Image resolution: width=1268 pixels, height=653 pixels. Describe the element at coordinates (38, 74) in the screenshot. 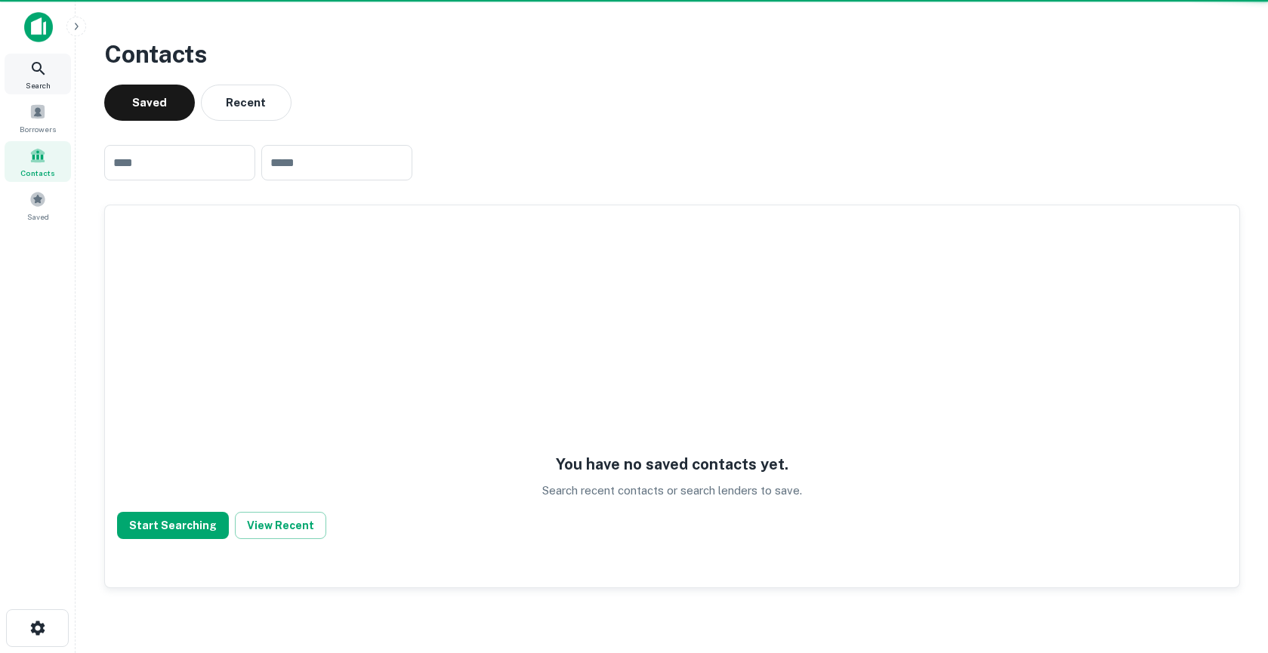

I see `div: Search` at that location.